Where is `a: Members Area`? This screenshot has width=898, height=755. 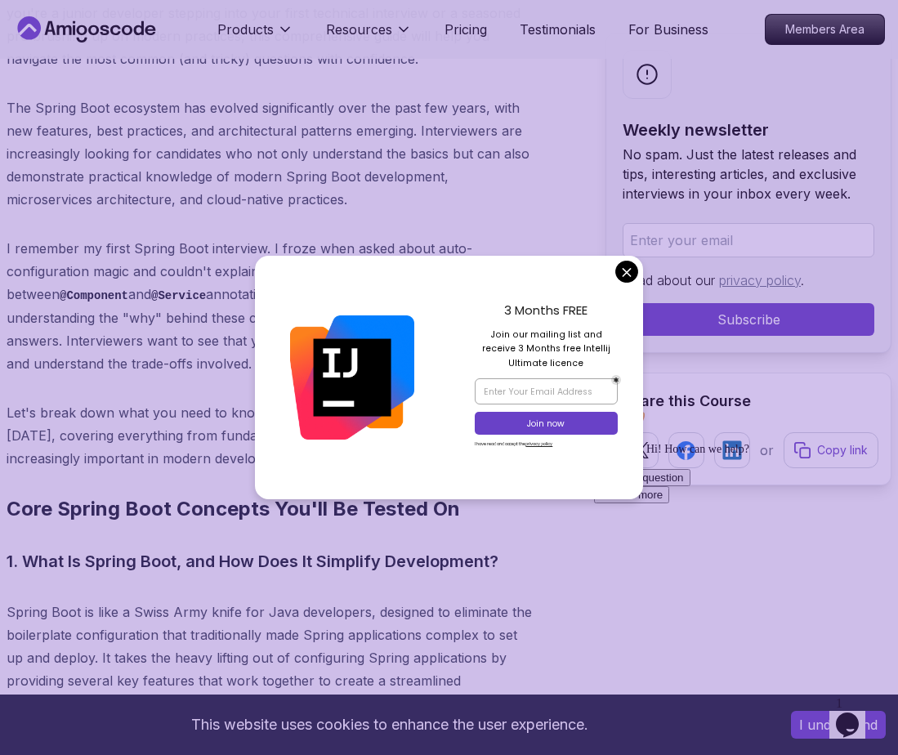
a: Members Area is located at coordinates (825, 29).